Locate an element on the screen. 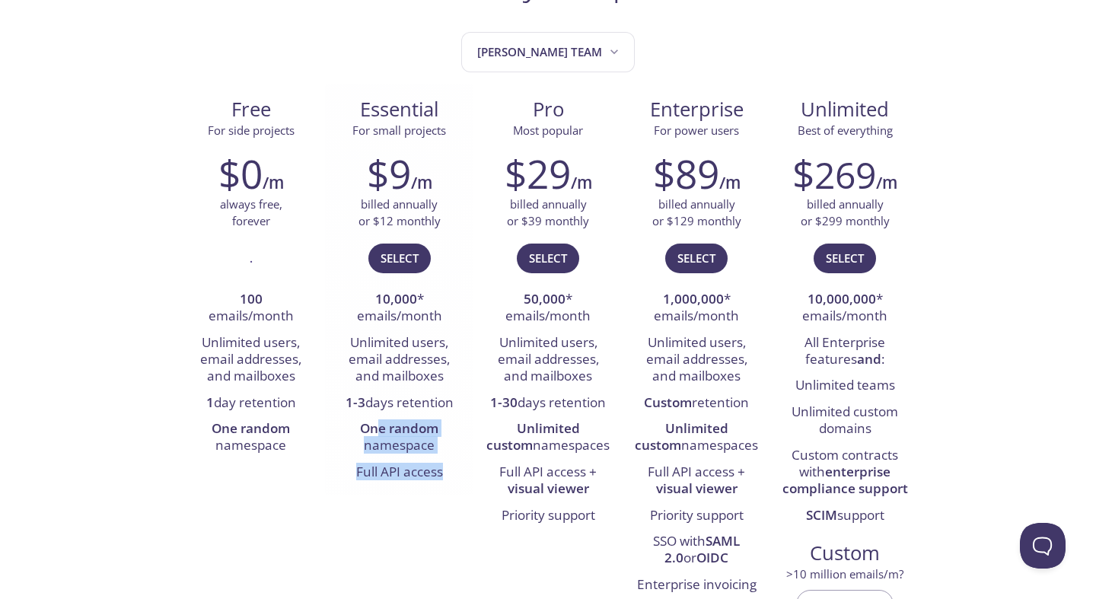 Image resolution: width=1096 pixels, height=599 pixels. p: billed annually or $299 monthly is located at coordinates (845, 212).